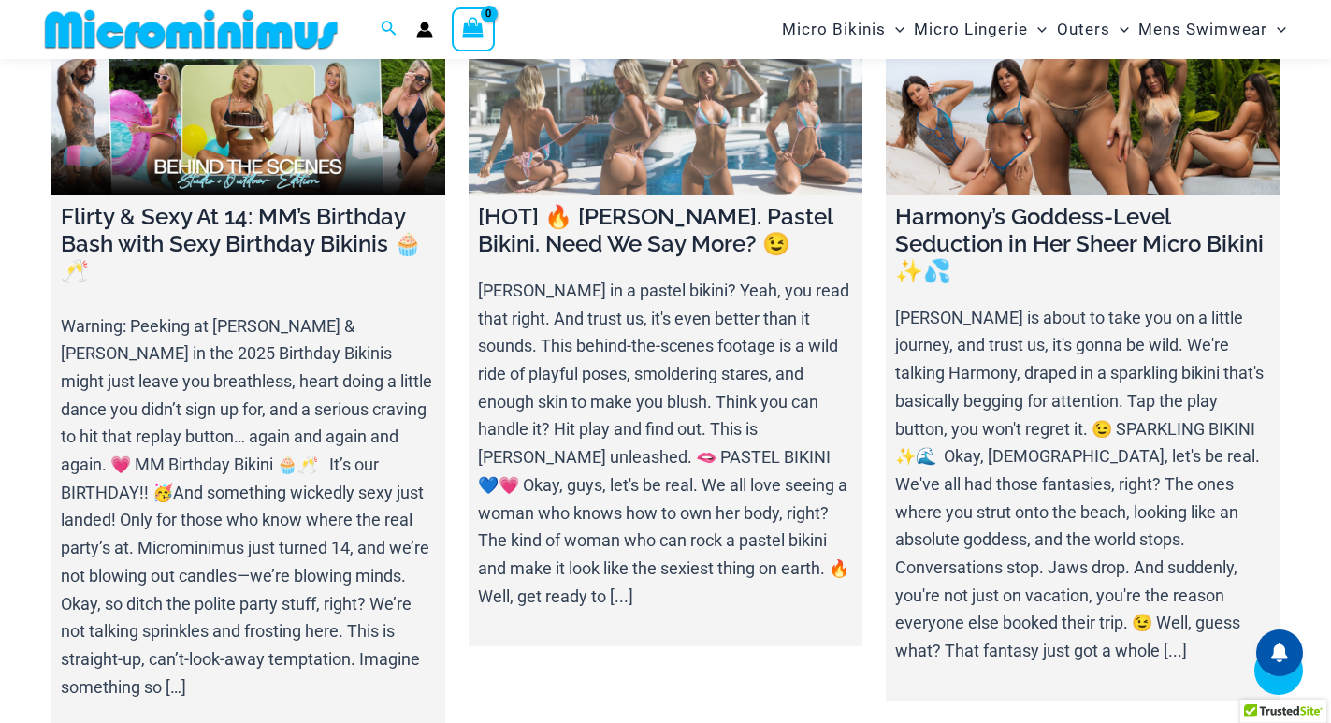 Image resolution: width=1331 pixels, height=723 pixels. I want to click on a: Micro LingerieMenu ToggleMenu Toggle, so click(980, 29).